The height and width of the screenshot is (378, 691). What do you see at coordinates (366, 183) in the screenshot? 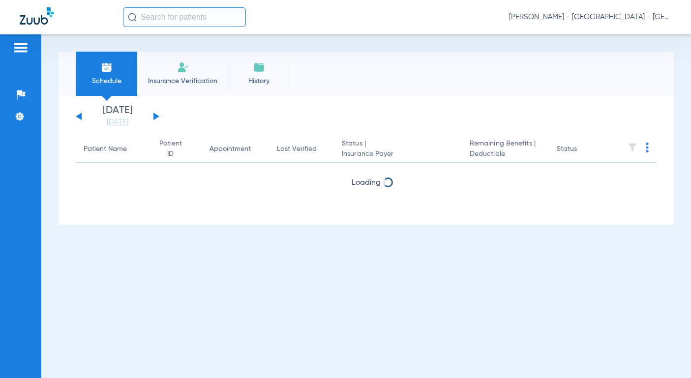
I see `span: Loading` at bounding box center [366, 183].